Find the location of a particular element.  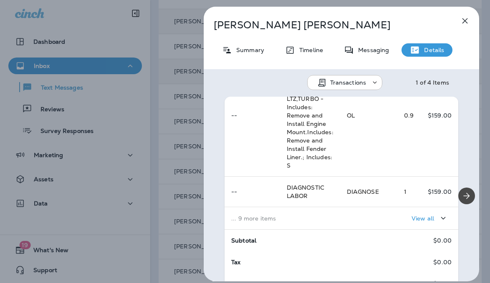

p: Transactions is located at coordinates (348, 83).